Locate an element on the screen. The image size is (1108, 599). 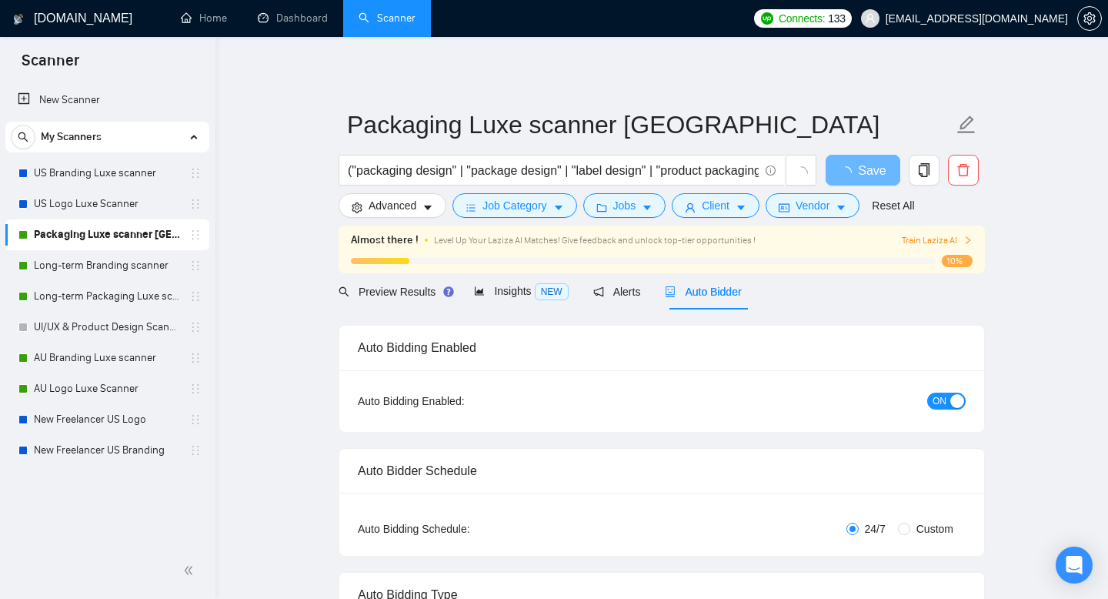
div: Tooltip anchor is located at coordinates (449, 292).